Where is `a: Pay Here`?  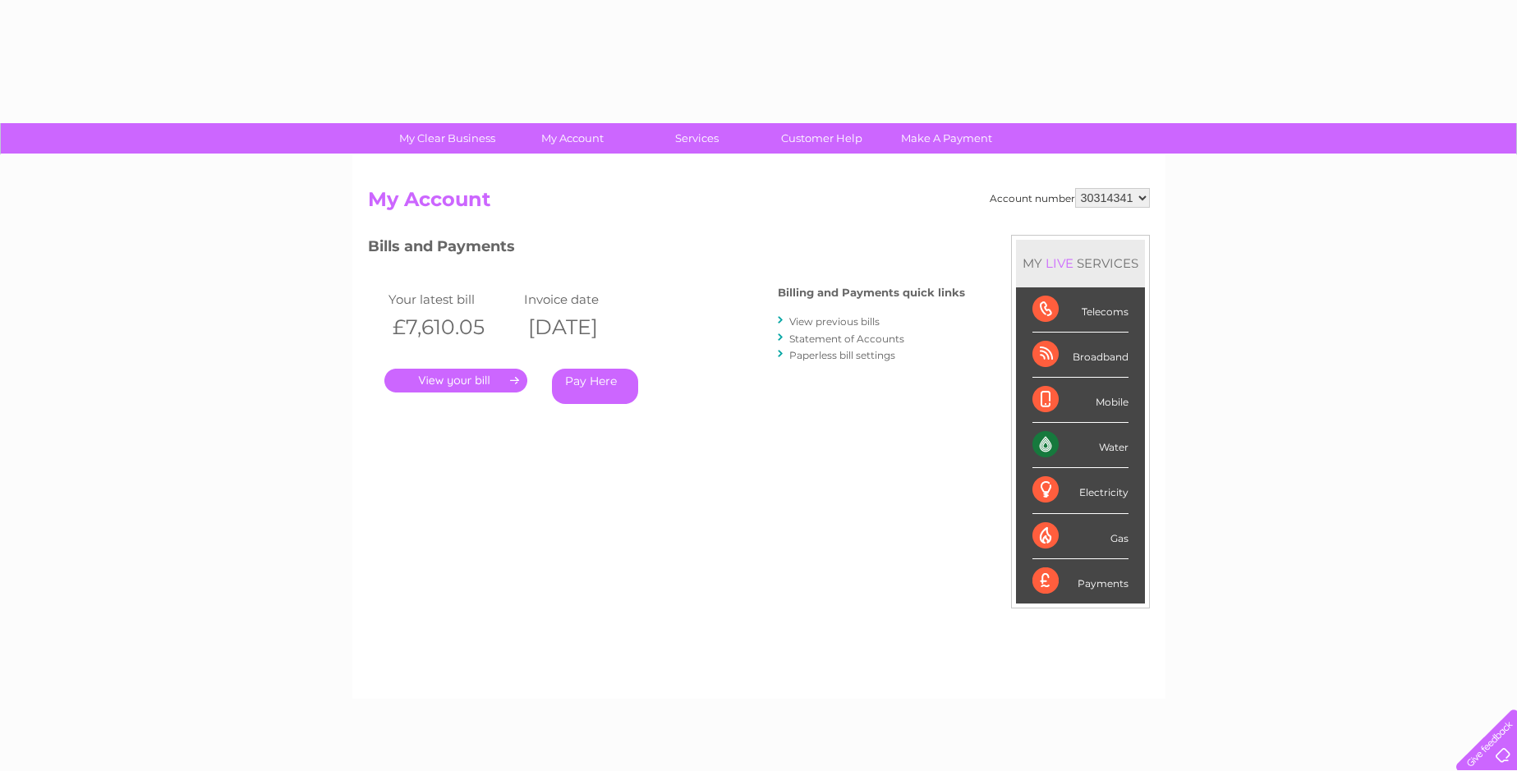
a: Pay Here is located at coordinates (595, 386).